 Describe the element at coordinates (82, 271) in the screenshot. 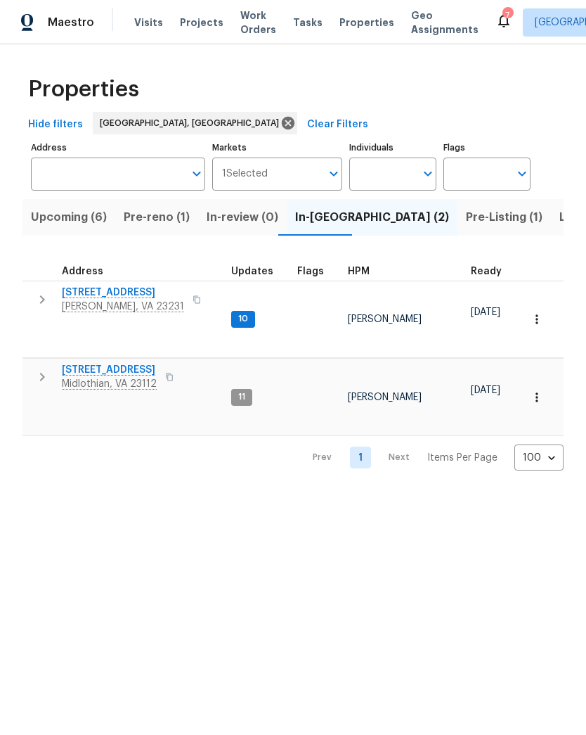

I see `span: Address` at that location.